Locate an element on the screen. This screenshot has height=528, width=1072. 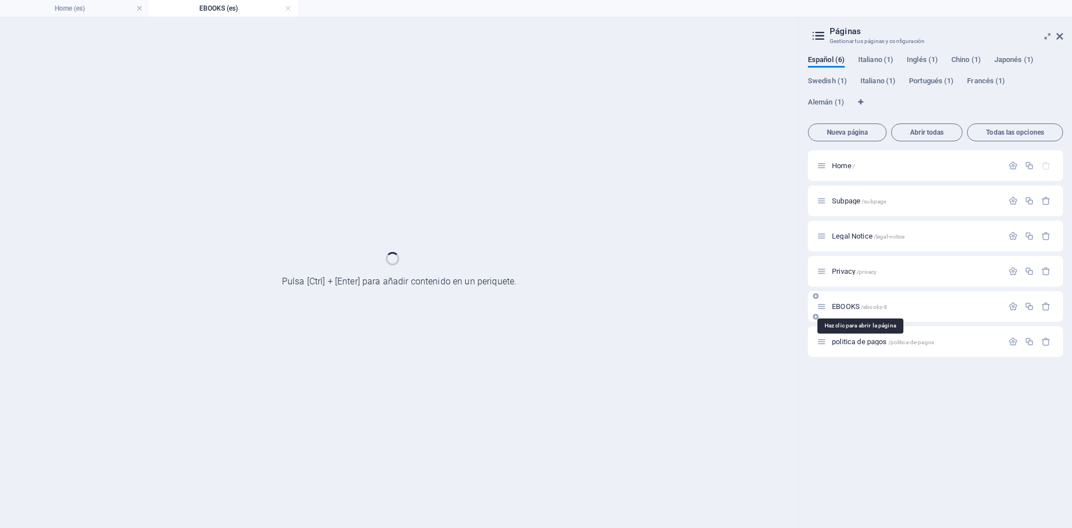
span: Nueva página is located at coordinates (847, 132).